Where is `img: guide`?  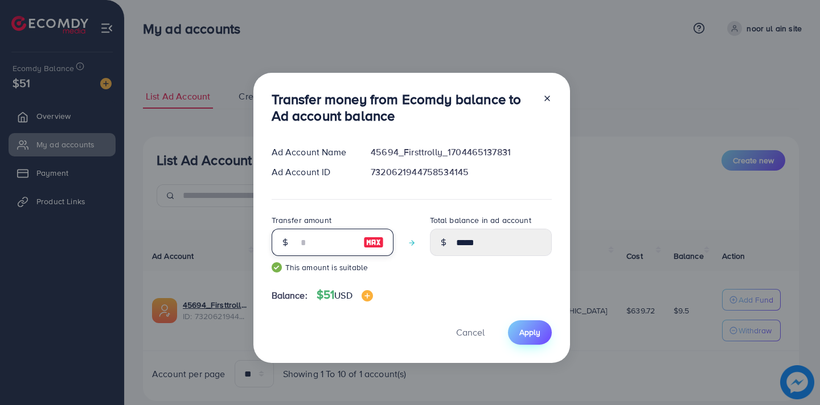 img: guide is located at coordinates (277, 268).